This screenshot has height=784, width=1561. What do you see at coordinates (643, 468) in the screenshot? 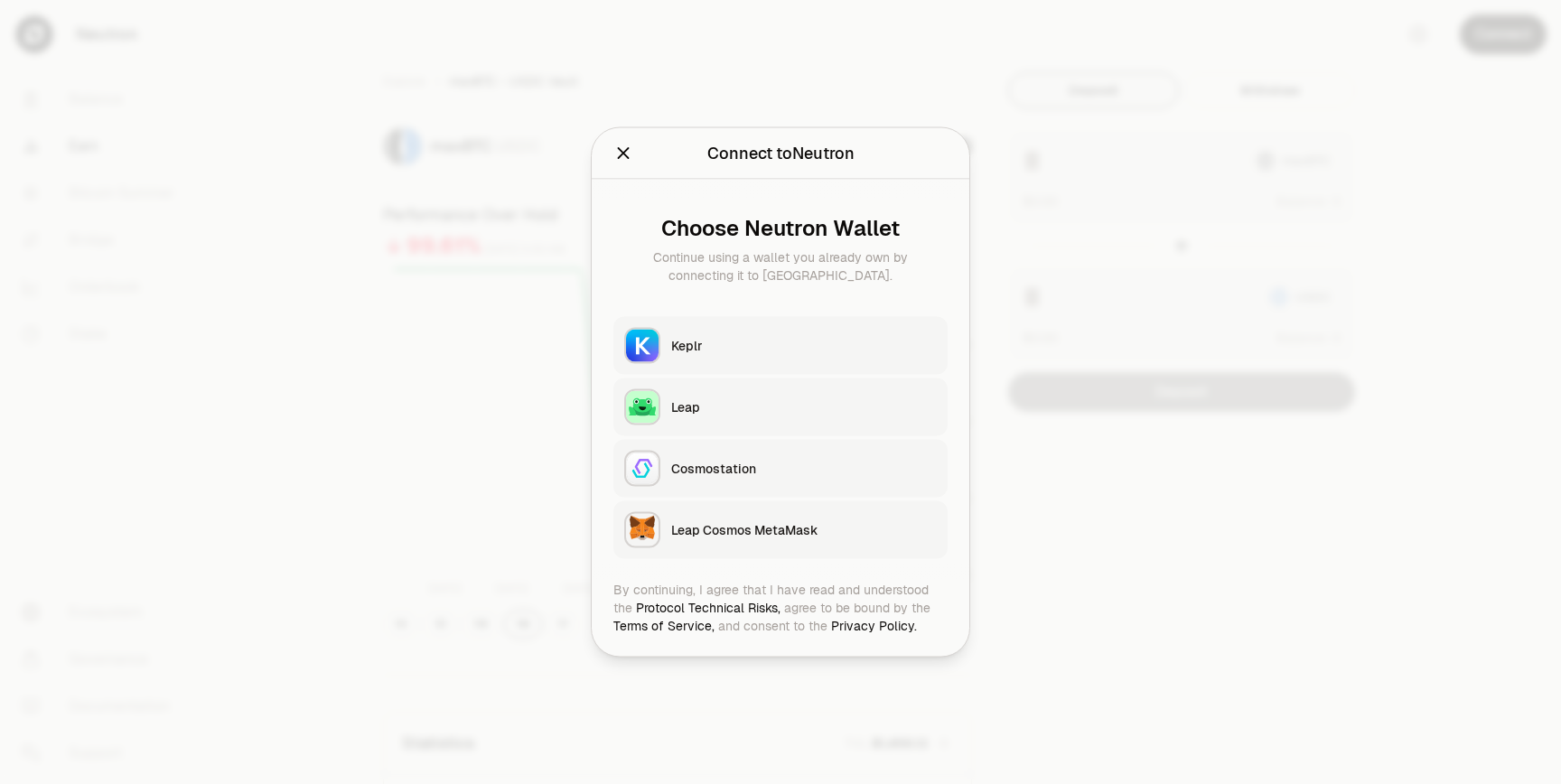
I see `img: Cosmostation` at bounding box center [643, 468].